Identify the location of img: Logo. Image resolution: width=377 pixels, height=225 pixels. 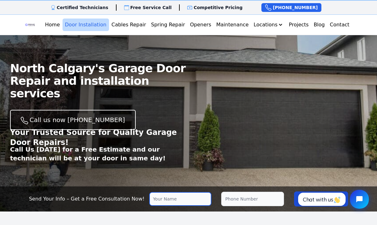
(30, 25).